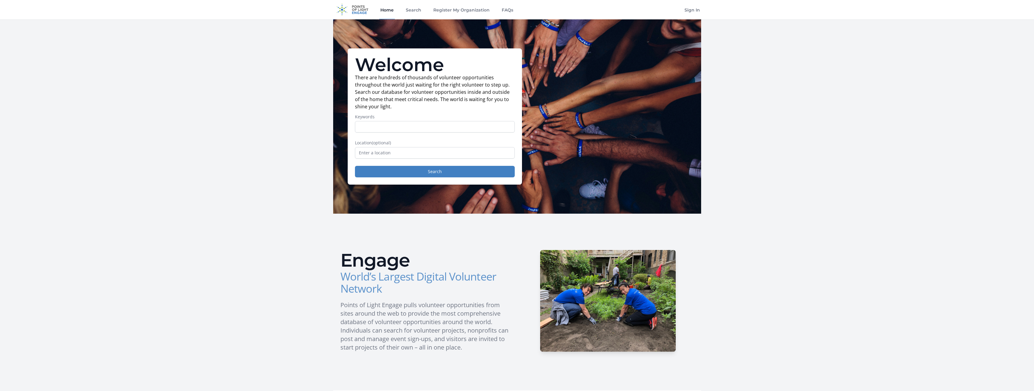 Image resolution: width=1034 pixels, height=391 pixels. Describe the element at coordinates (427, 326) in the screenshot. I see `p: Points of Light Engage pulls volunteer opportunities from sites around the web to provide the mos...` at that location.